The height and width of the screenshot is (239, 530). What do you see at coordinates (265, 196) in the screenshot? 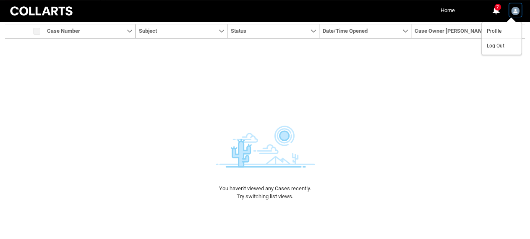
I see `span: Try switching list views.` at bounding box center [265, 196].